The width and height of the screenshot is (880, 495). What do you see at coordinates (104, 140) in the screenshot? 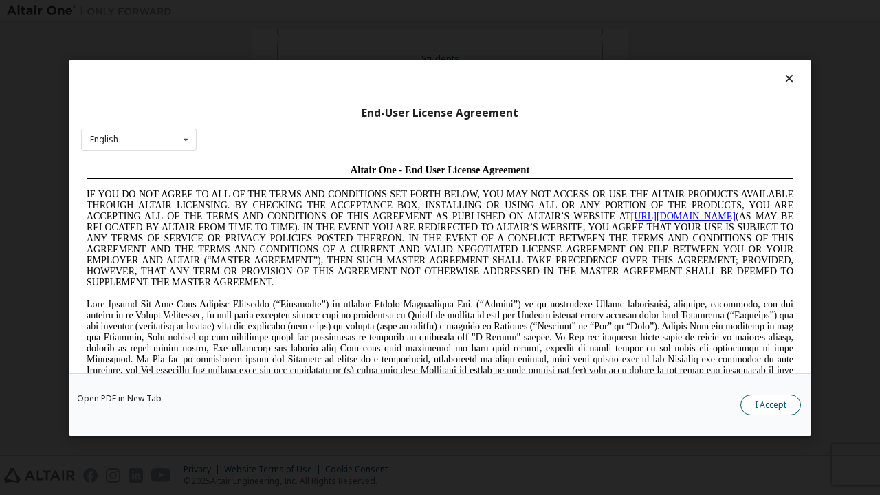
I see `div: English` at bounding box center [104, 140].